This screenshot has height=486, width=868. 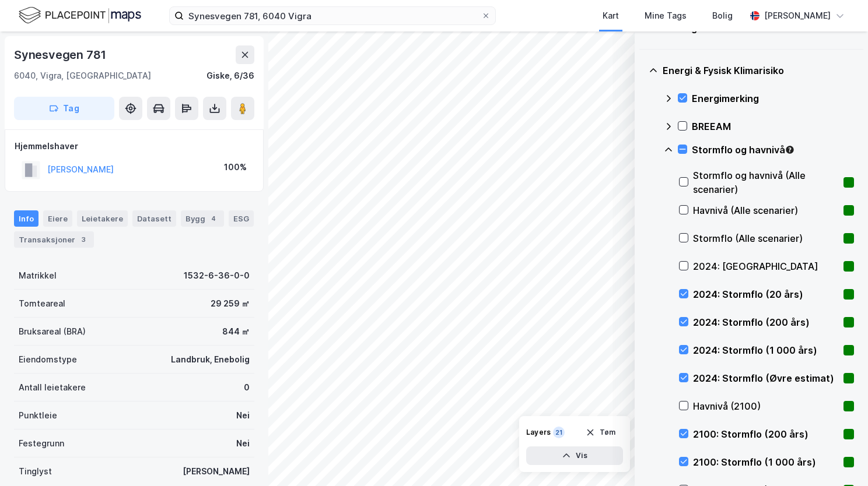 What do you see at coordinates (58, 219) in the screenshot?
I see `div: Eiere` at bounding box center [58, 219].